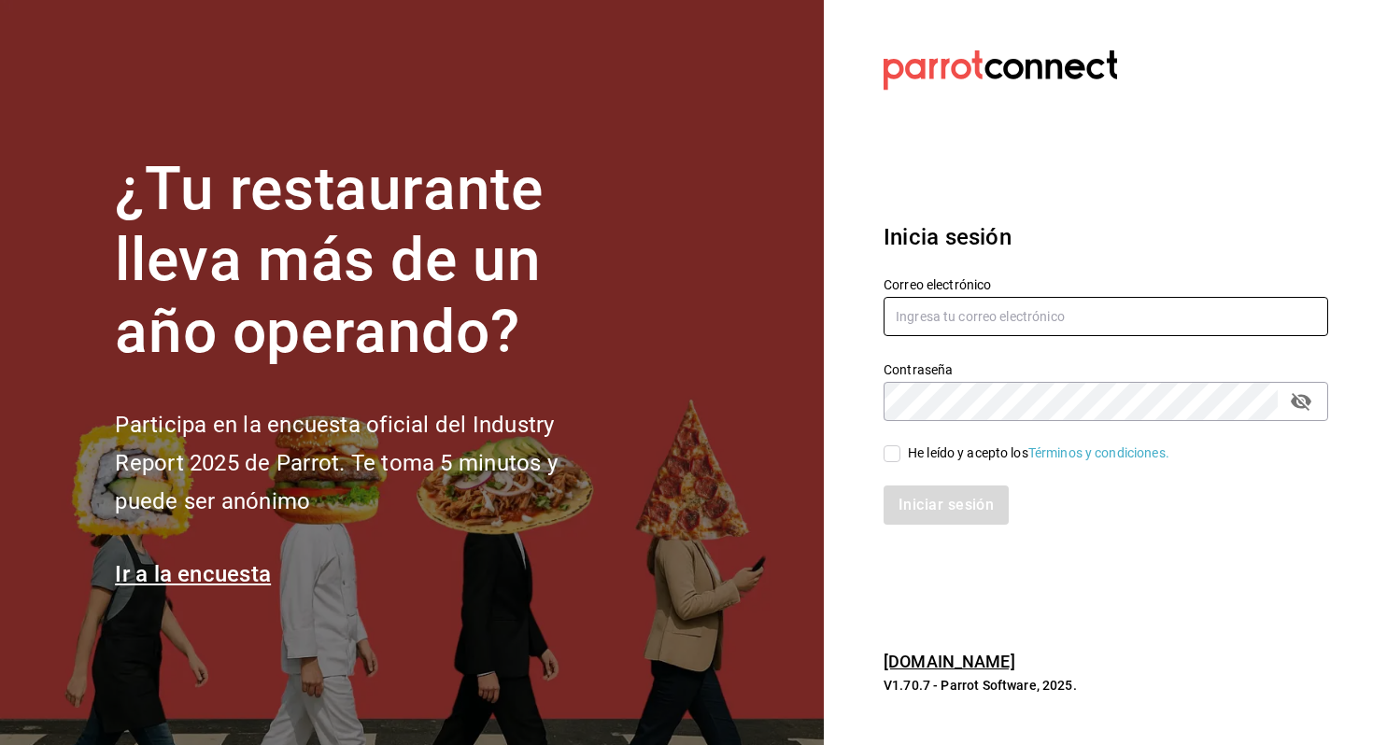 The image size is (1373, 745). I want to click on label: Correo electrónico, so click(1106, 284).